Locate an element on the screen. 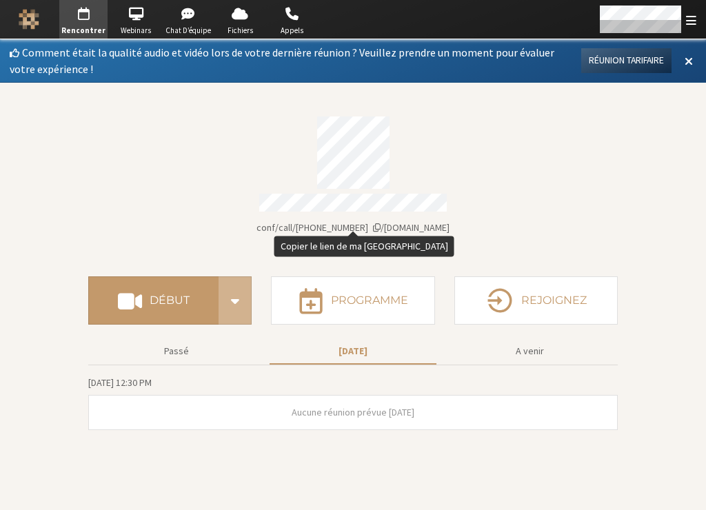  button: Détails de l'audioconférence is located at coordinates (353, 249).